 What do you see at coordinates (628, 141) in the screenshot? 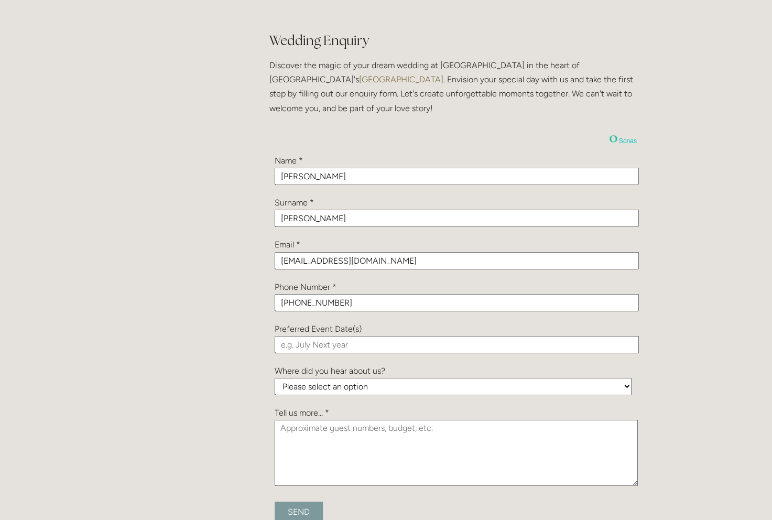
I see `span: Sonas` at bounding box center [628, 141].